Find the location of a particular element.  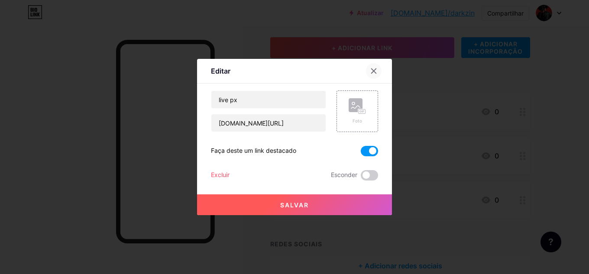

input: Título is located at coordinates (269, 100).